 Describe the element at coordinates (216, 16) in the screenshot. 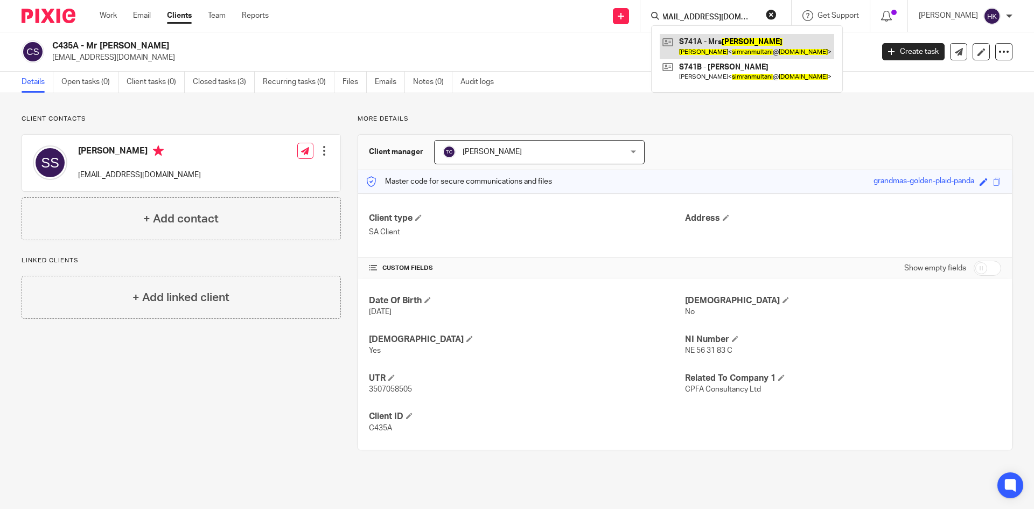

I see `a: Team` at that location.